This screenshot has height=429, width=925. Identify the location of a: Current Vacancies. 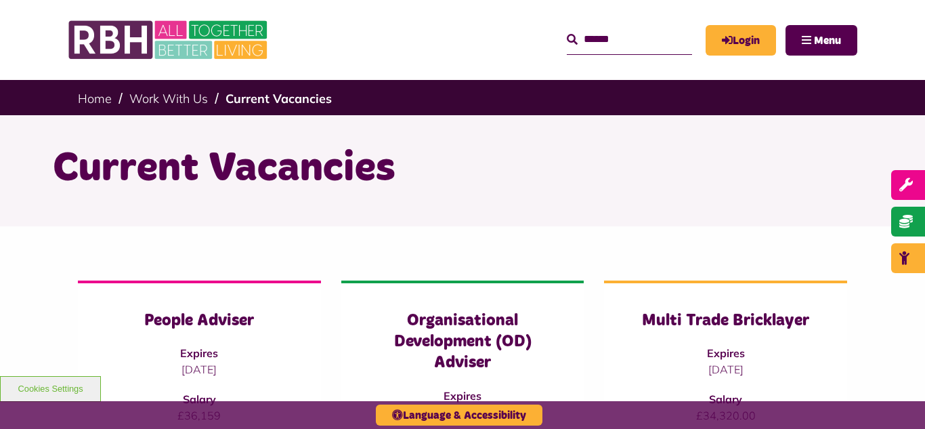
(278, 98).